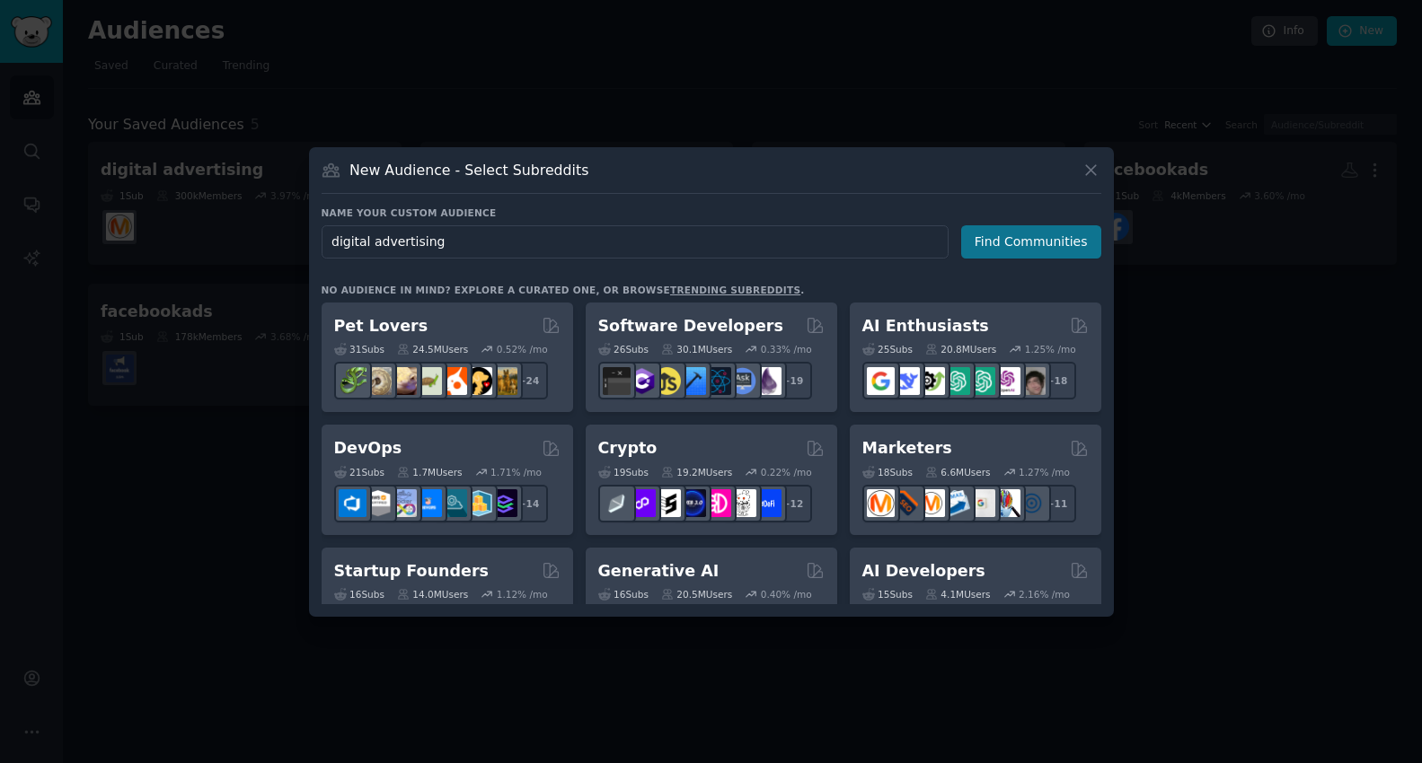 This screenshot has height=763, width=1422. Describe the element at coordinates (735, 290) in the screenshot. I see `a: trending subreddits` at that location.